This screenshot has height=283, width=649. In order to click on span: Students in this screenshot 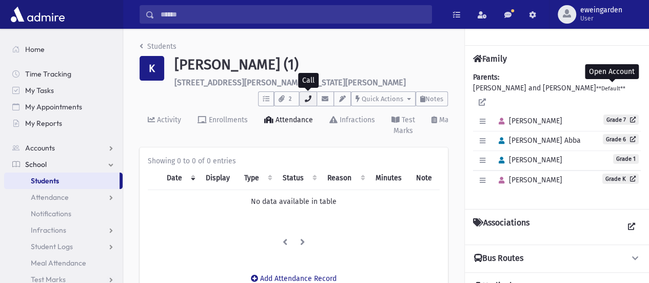, I will do `click(45, 181)`.